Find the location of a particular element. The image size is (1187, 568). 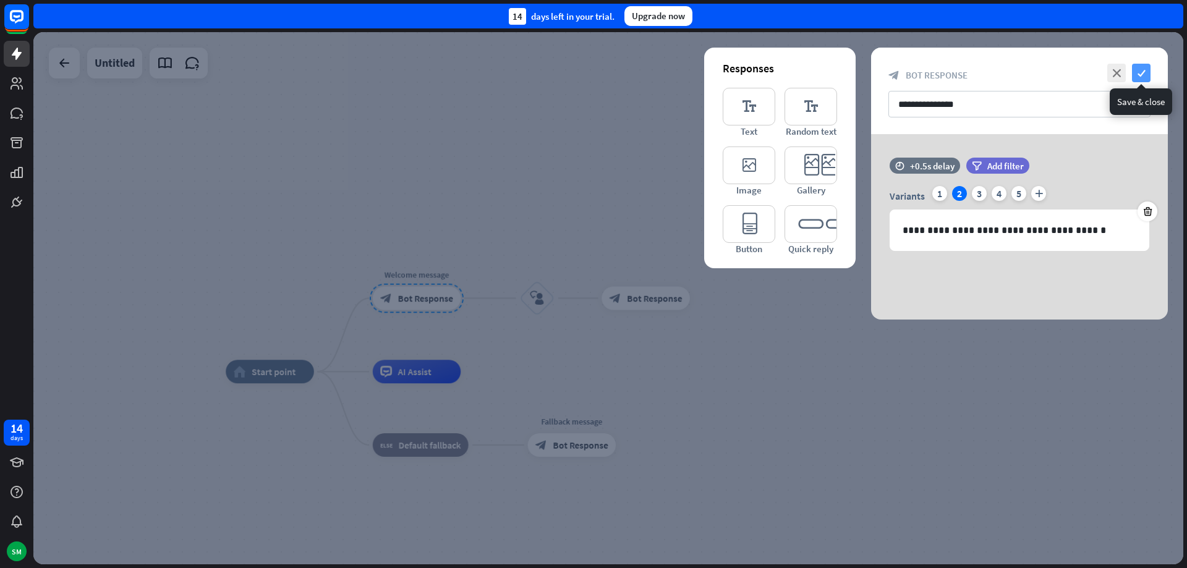

div: +0.5s delay is located at coordinates (932, 166).